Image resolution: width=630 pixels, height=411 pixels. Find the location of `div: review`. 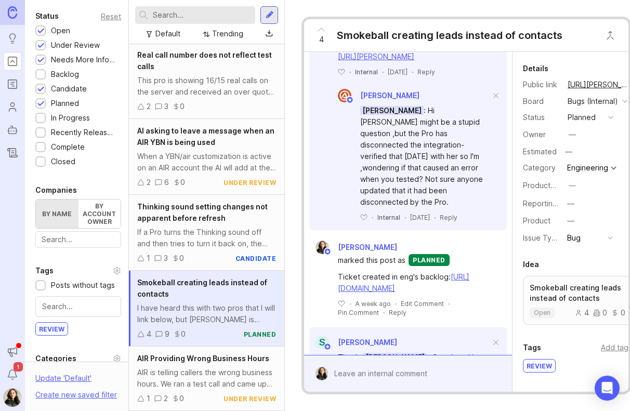

div: review is located at coordinates (51, 329).